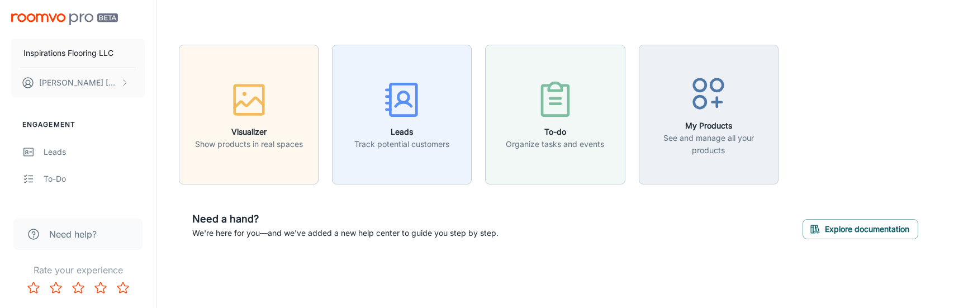  What do you see at coordinates (249, 115) in the screenshot?
I see `button: VisualizerShow products in real spaces` at bounding box center [249, 115].